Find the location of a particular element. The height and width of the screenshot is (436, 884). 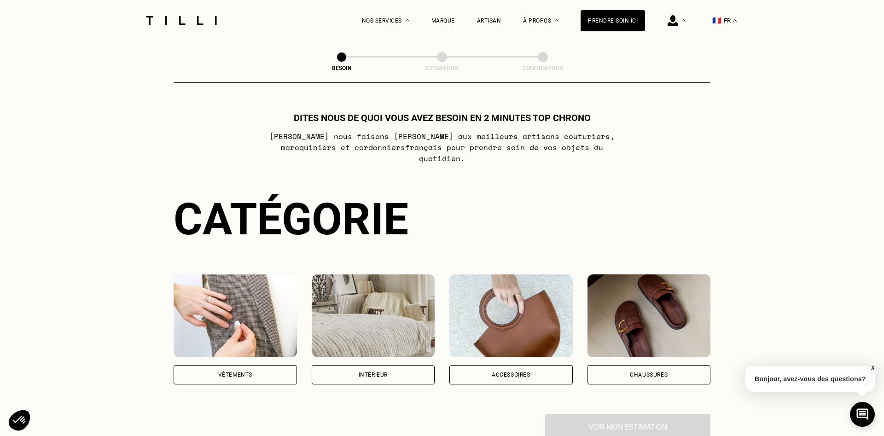

div: Confirmation is located at coordinates (543, 68).